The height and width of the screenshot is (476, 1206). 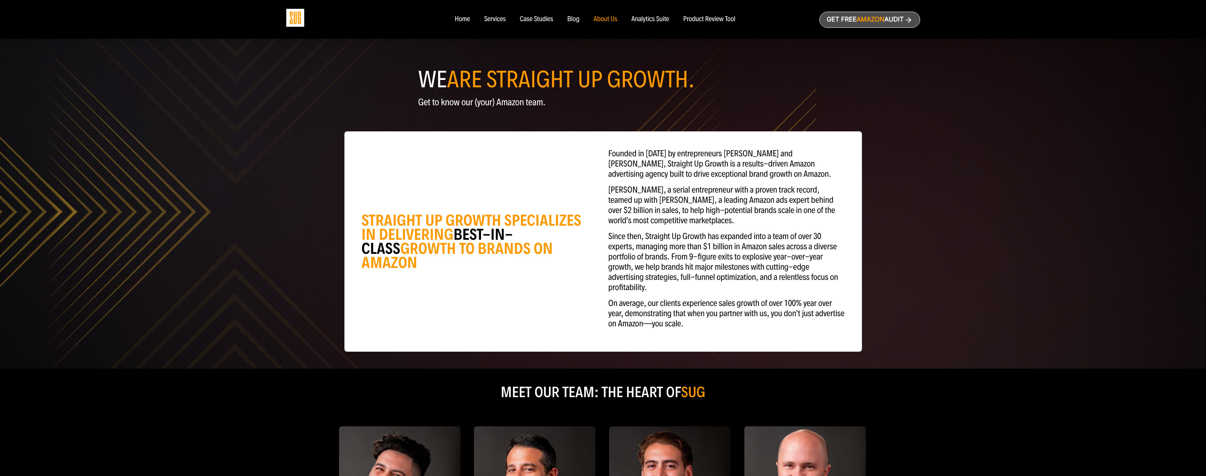 What do you see at coordinates (536, 19) in the screenshot?
I see `a: Case Studies` at bounding box center [536, 19].